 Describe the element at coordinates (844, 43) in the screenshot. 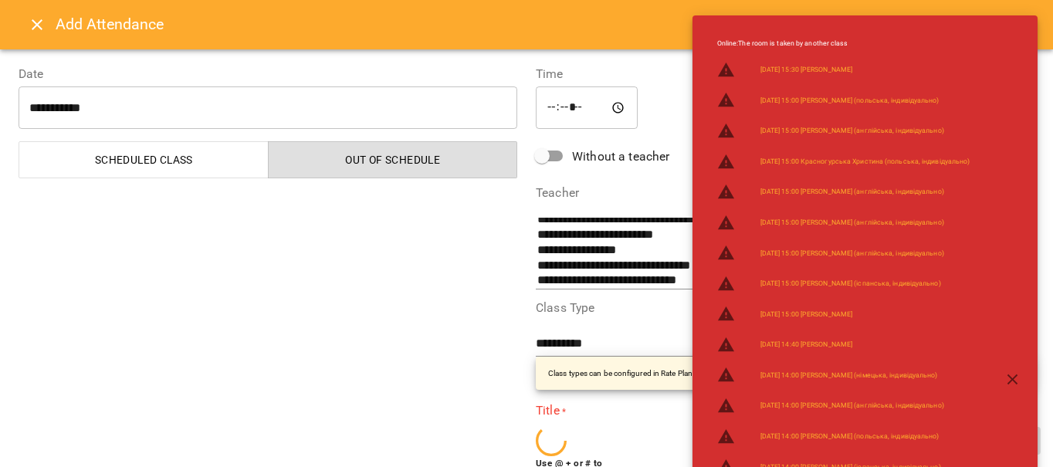

I see `li: Online : The room is taken by another class` at that location.